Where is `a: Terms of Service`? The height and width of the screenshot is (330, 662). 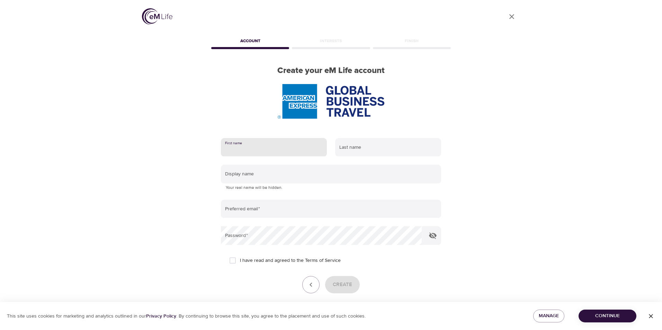
a: Terms of Service is located at coordinates (323, 261).